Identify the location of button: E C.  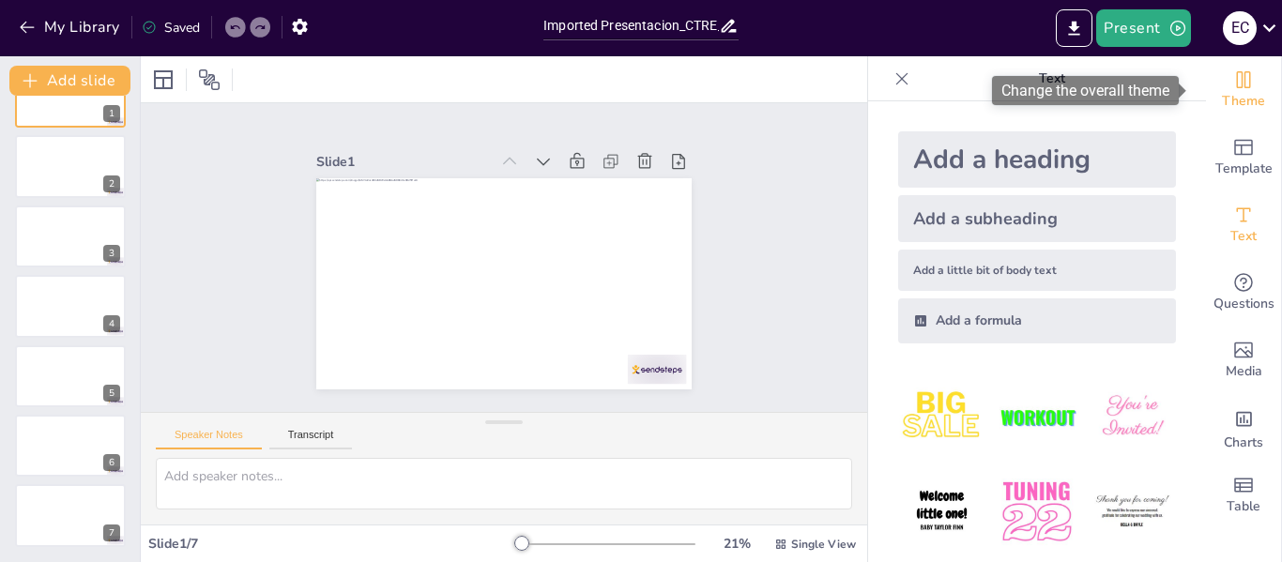
(1240, 28).